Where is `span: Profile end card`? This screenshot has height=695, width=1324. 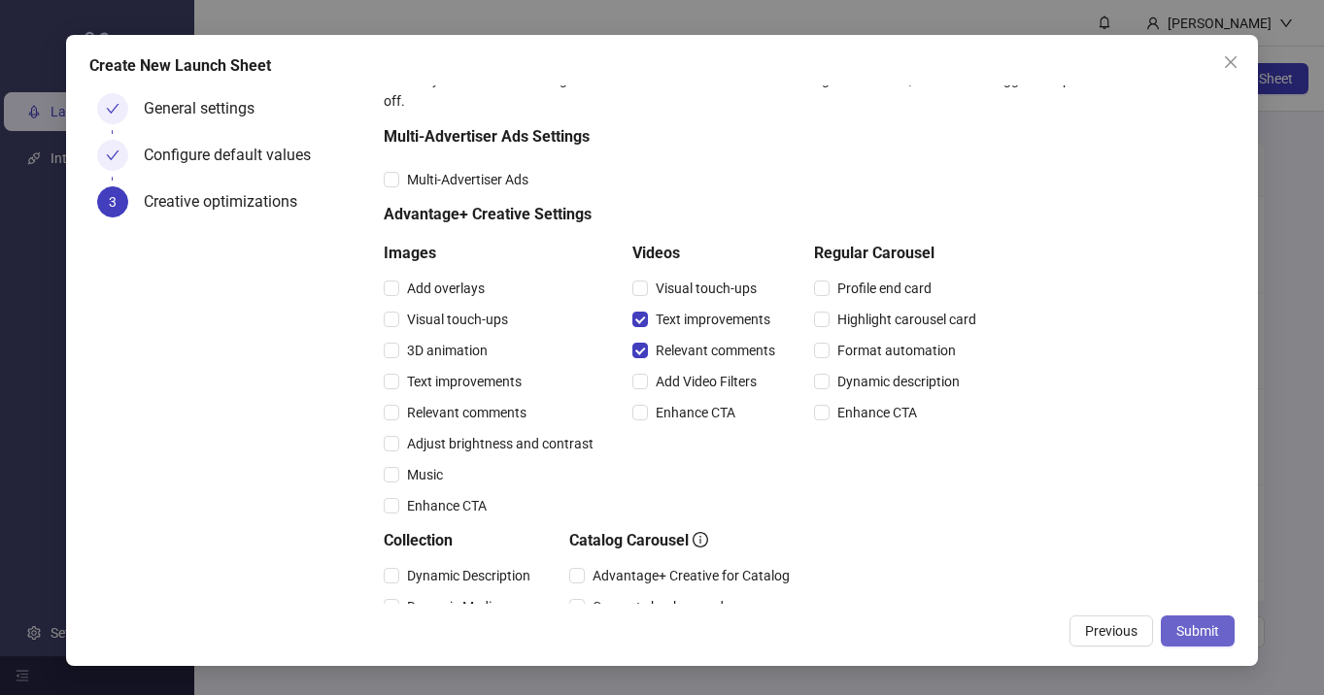
span: Profile end card is located at coordinates (884, 288).